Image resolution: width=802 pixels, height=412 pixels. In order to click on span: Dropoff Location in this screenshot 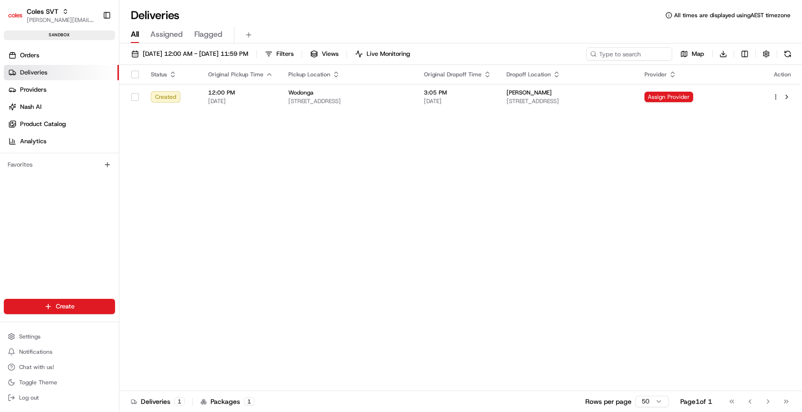, I will do `click(529, 75)`.